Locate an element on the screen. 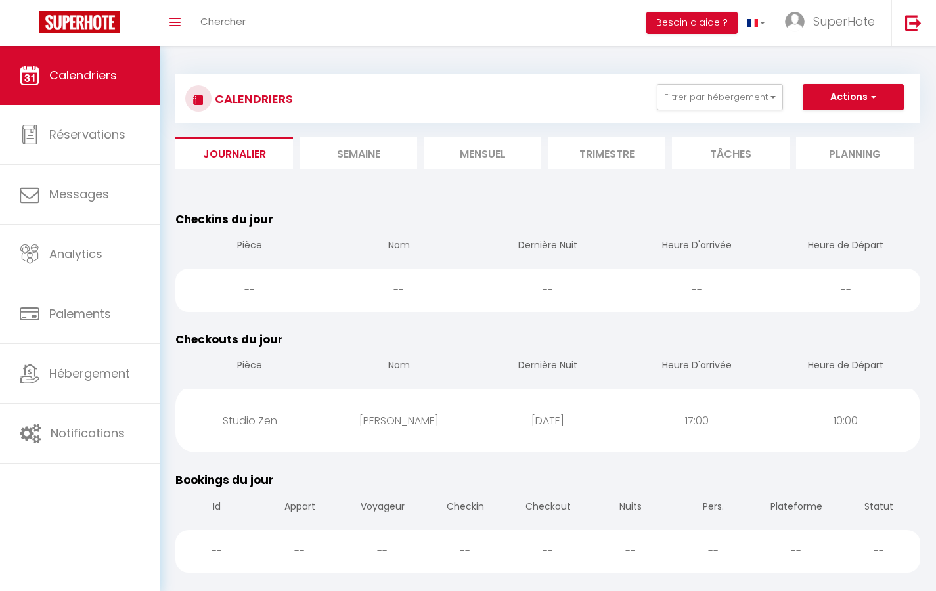  span: Hébergement is located at coordinates (89, 373).